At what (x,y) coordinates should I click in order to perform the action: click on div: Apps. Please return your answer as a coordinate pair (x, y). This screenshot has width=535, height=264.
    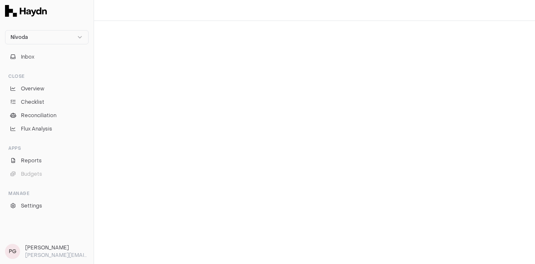
    Looking at the image, I should click on (47, 148).